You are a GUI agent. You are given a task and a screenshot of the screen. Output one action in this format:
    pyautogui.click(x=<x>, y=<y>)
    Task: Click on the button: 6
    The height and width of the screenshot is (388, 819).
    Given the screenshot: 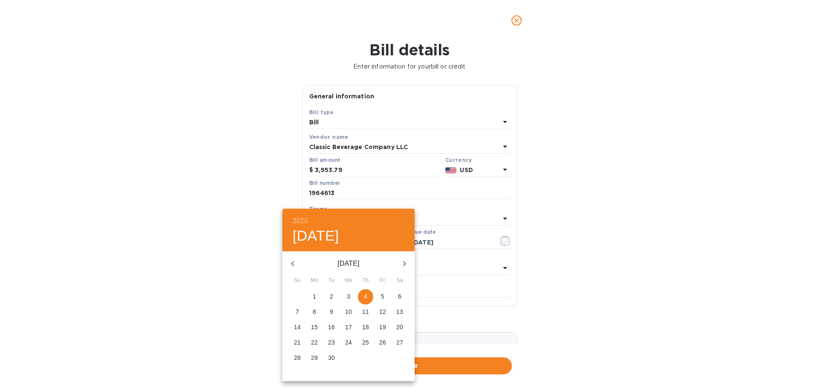 What is the action you would take?
    pyautogui.click(x=400, y=297)
    